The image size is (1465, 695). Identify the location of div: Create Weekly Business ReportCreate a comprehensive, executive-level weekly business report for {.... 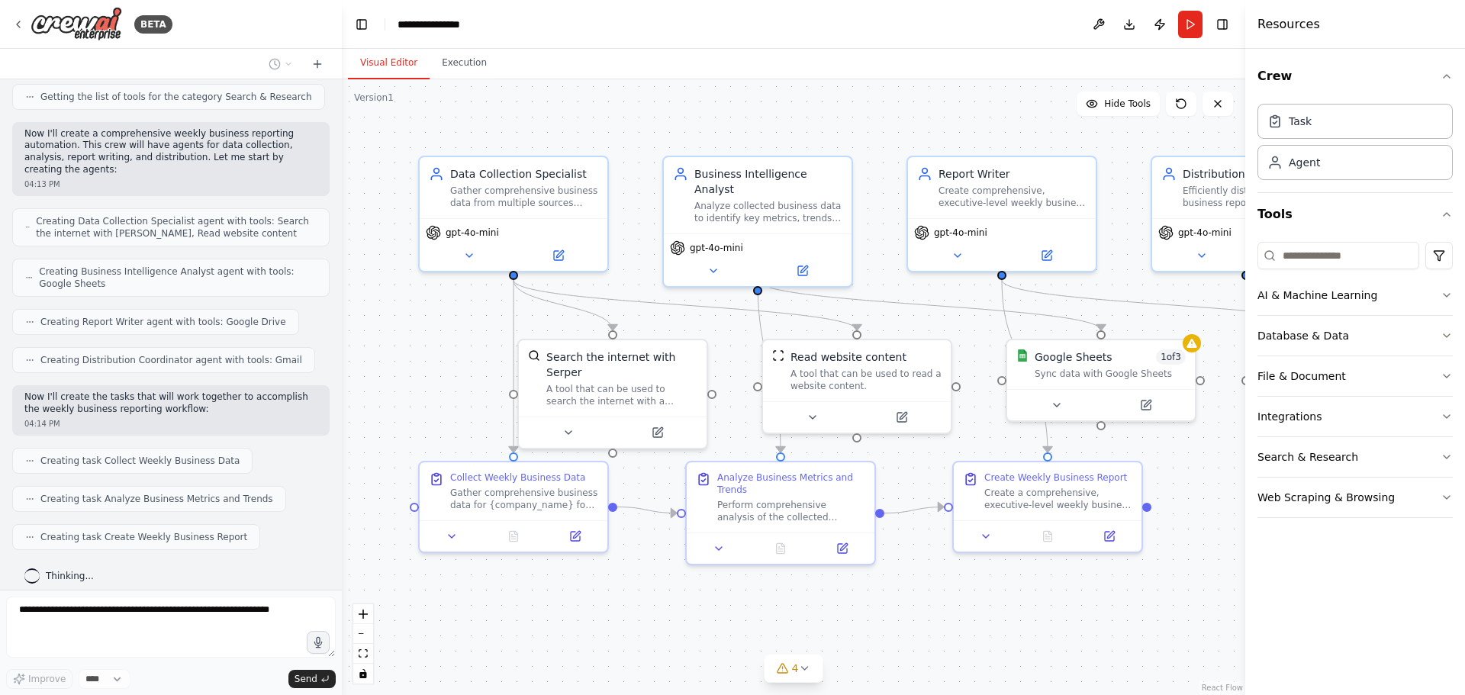
(1048, 507).